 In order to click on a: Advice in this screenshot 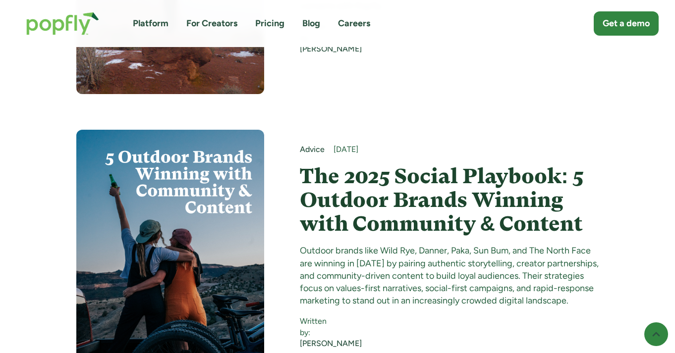, I will do `click(312, 150)`.